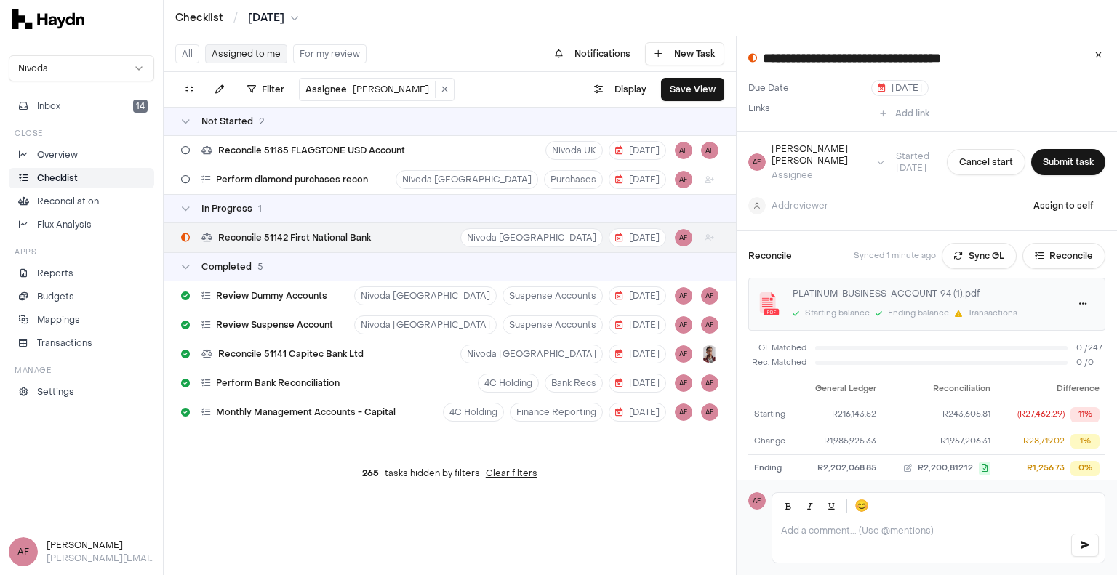 The image size is (1117, 575). Describe the element at coordinates (904, 113) in the screenshot. I see `button: Add link` at that location.